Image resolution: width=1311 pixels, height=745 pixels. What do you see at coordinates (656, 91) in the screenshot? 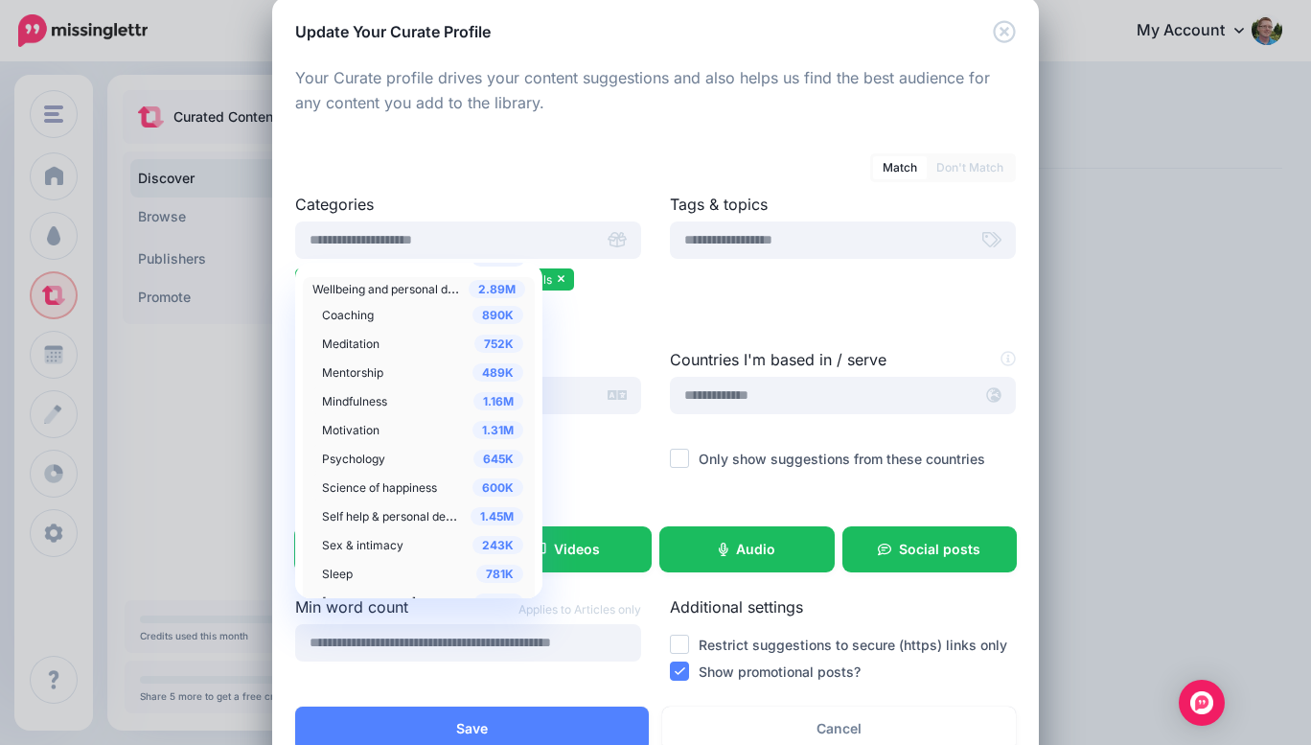
I see `p: Your Curate profile drives your content suggestions and also helps us find the best audience for ...` at bounding box center [656, 91].